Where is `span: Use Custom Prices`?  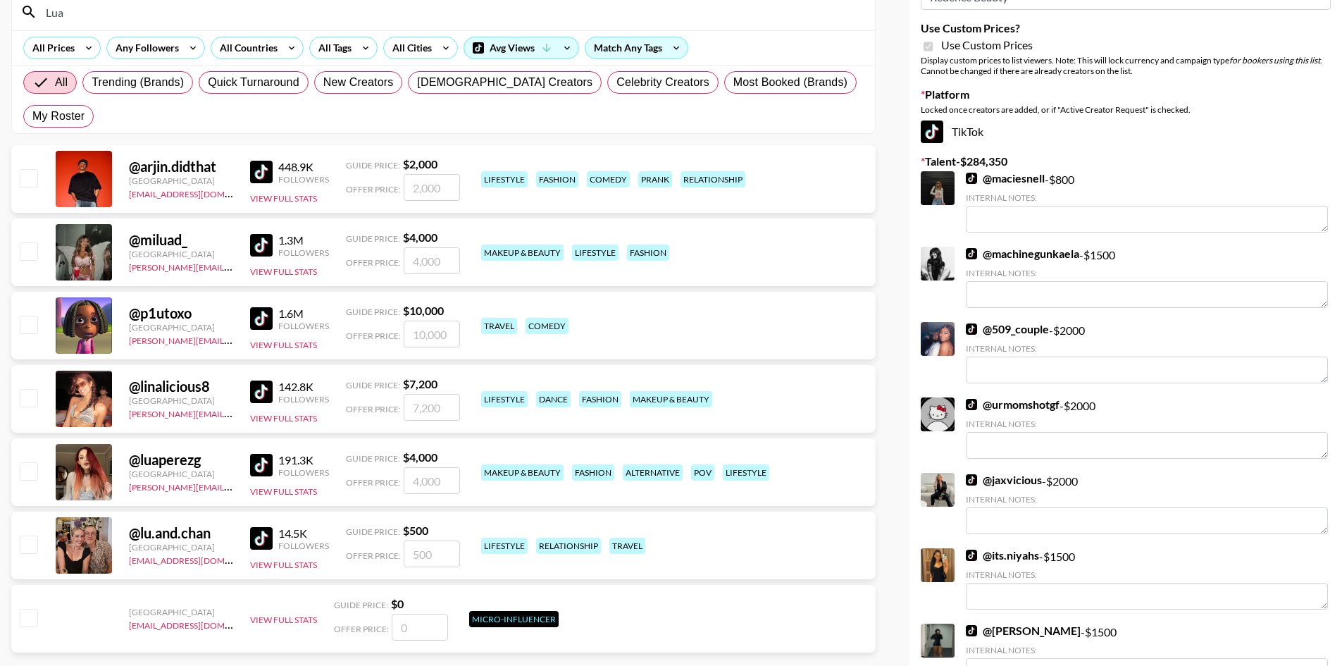
span: Use Custom Prices is located at coordinates (987, 45).